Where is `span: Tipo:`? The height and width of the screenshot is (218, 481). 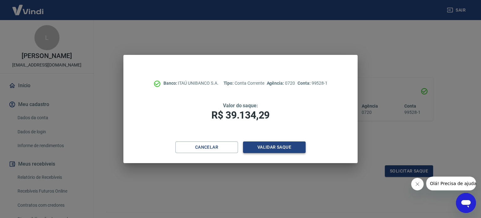 span: Tipo: is located at coordinates (229, 83).